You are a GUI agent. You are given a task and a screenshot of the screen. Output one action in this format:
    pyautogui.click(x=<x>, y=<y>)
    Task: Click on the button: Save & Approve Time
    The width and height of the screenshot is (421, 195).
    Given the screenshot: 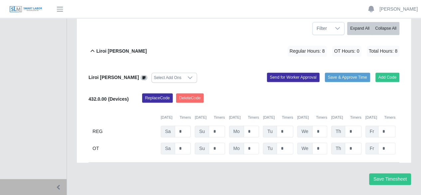 What is the action you would take?
    pyautogui.click(x=348, y=77)
    